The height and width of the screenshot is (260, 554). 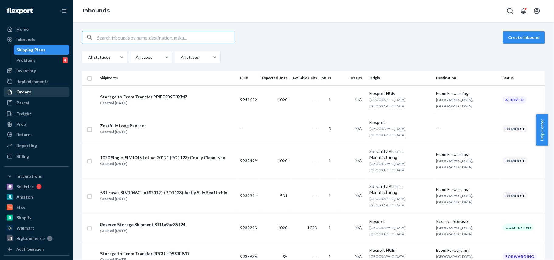 What do you see at coordinates (168, 78) in the screenshot?
I see `th: Shipments` at bounding box center [168, 78].